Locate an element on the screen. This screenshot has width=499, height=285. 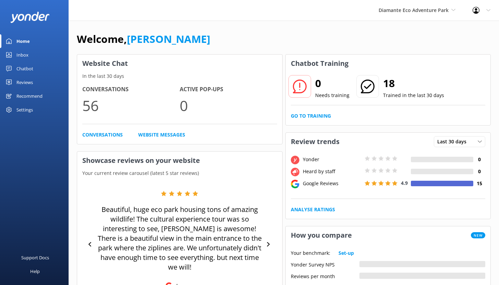
span: 4.9 is located at coordinates (404, 183).